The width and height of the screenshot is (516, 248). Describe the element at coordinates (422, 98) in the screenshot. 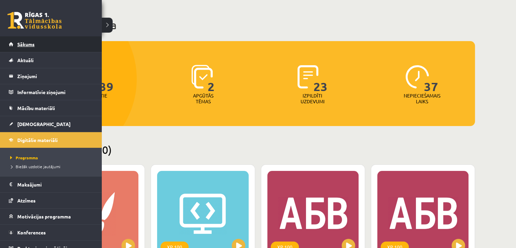

I see `p: Nepieciešamais laiks` at that location.